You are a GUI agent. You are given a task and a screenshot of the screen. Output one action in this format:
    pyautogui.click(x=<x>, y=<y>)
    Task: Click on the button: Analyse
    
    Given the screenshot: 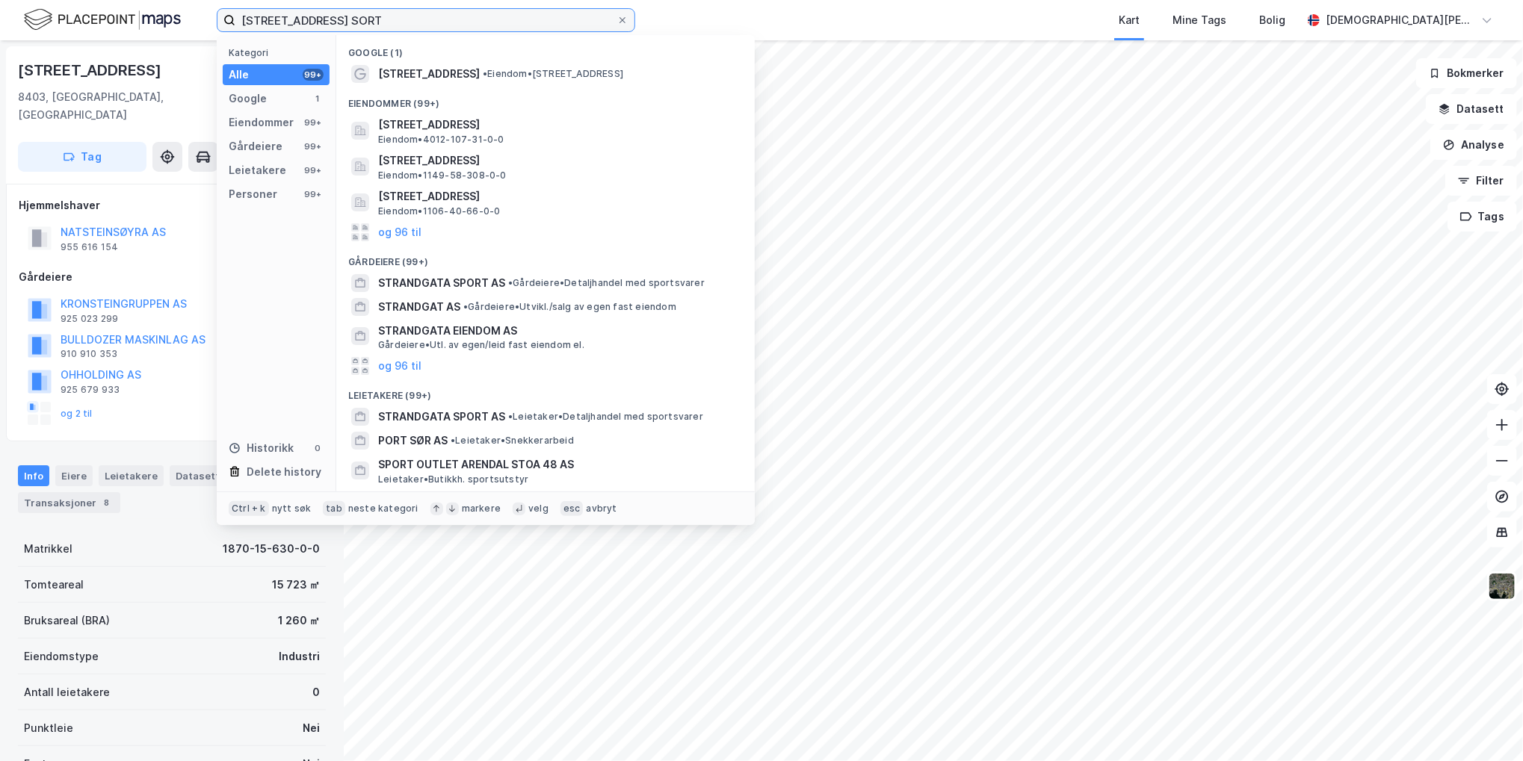 What is the action you would take?
    pyautogui.click(x=1474, y=145)
    